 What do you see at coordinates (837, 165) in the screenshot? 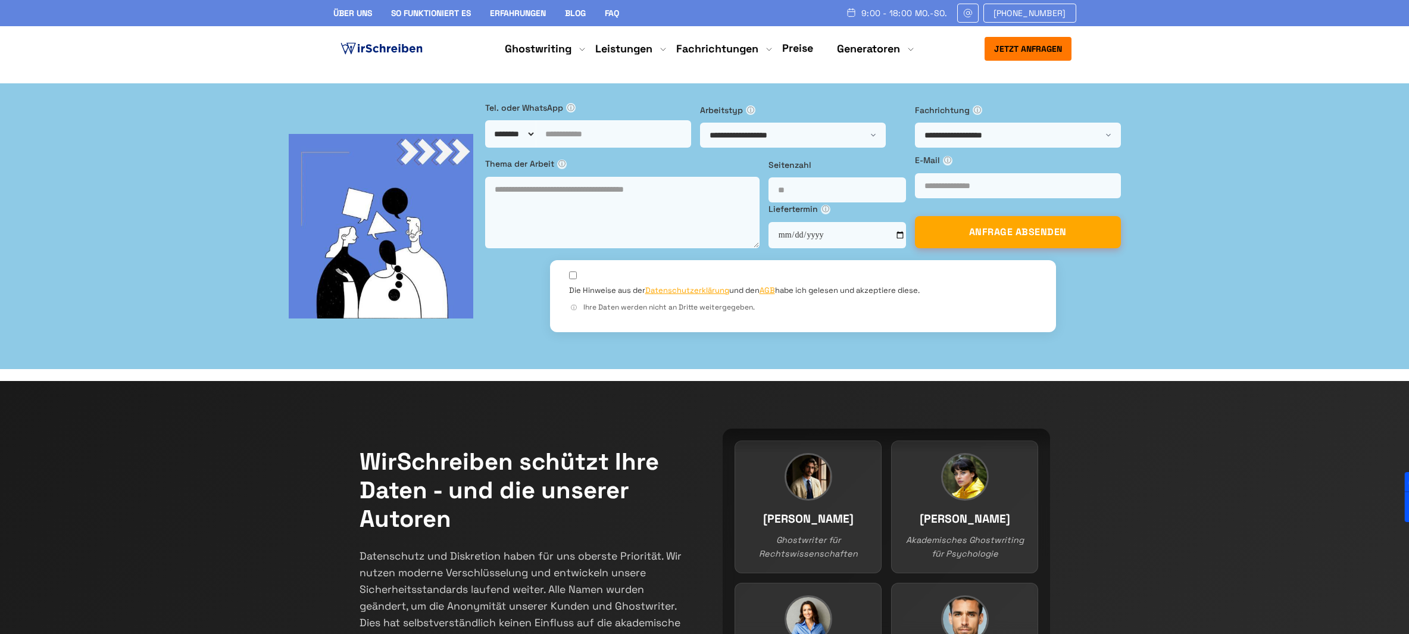
I see `label: Seitenzahl` at bounding box center [837, 165].